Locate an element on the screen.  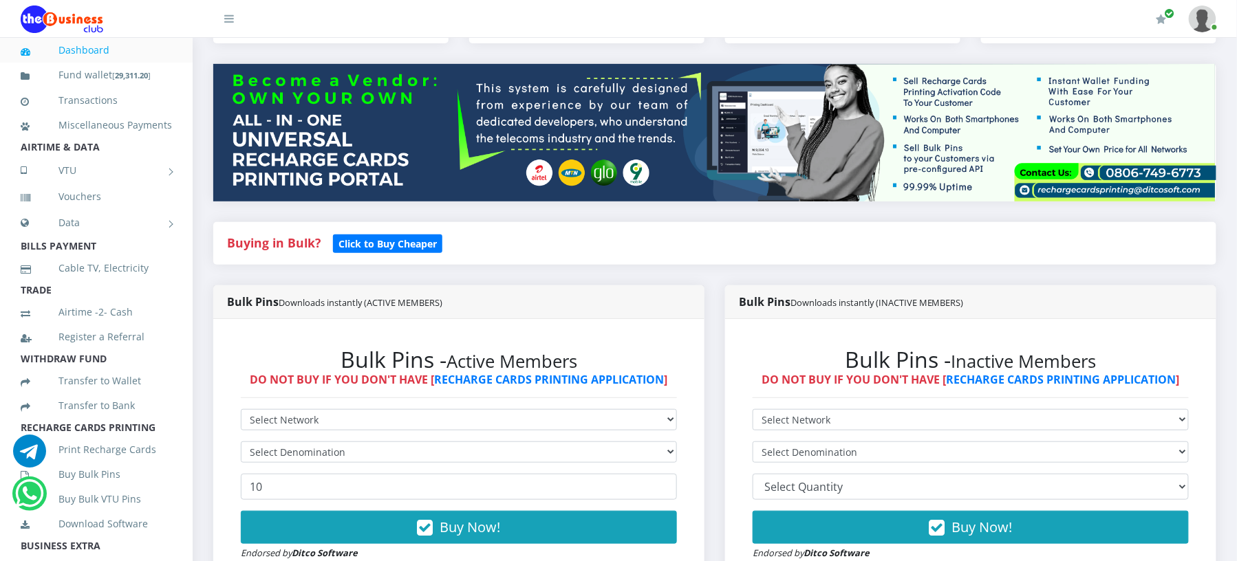
a: Cable TV, Electricity is located at coordinates (96, 268).